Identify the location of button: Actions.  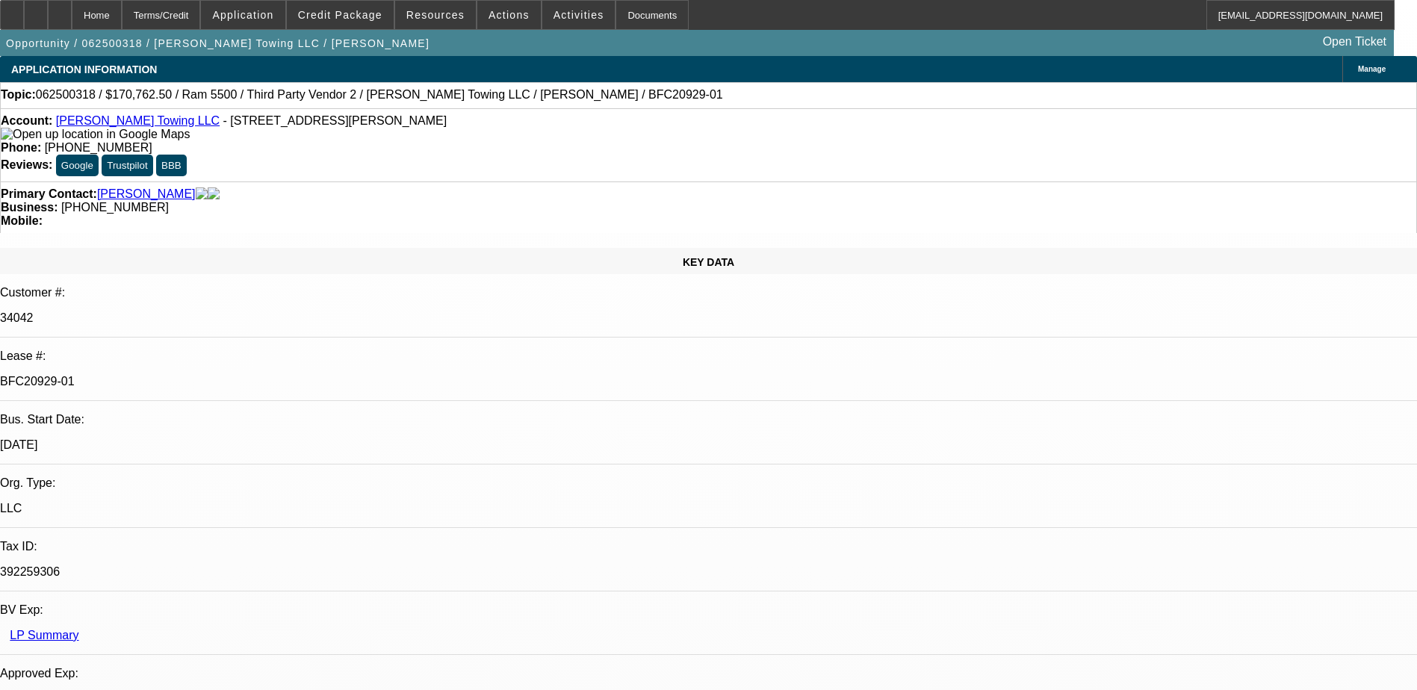
(509, 15).